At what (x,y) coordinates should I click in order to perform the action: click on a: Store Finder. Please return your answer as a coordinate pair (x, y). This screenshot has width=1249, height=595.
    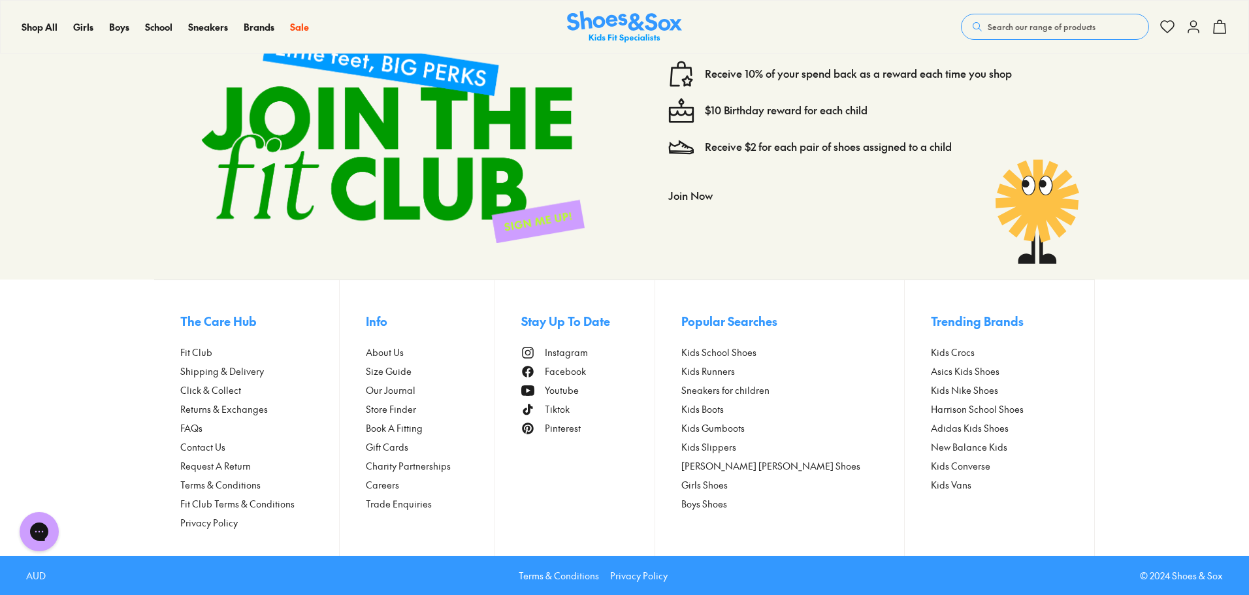
    Looking at the image, I should click on (431, 409).